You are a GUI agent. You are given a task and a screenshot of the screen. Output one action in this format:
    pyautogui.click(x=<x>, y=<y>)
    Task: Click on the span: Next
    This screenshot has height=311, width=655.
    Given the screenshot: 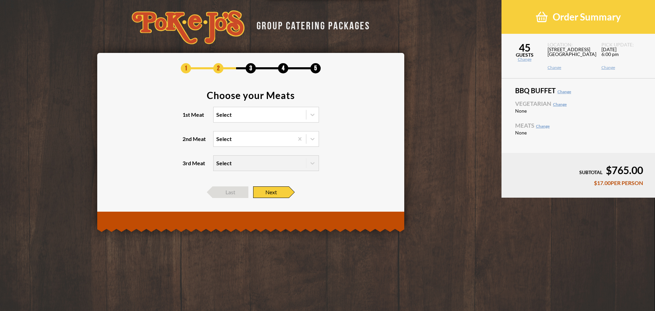 What is the action you would take?
    pyautogui.click(x=271, y=192)
    